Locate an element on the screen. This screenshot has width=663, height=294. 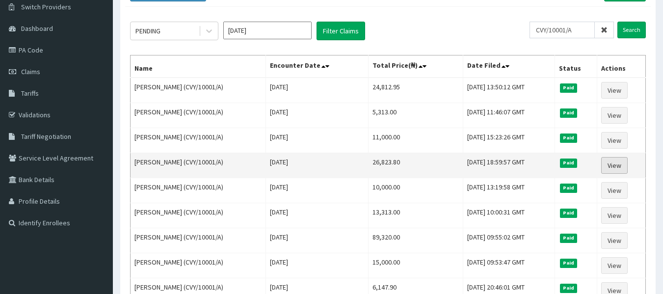
span: Switch Providers is located at coordinates (46, 7).